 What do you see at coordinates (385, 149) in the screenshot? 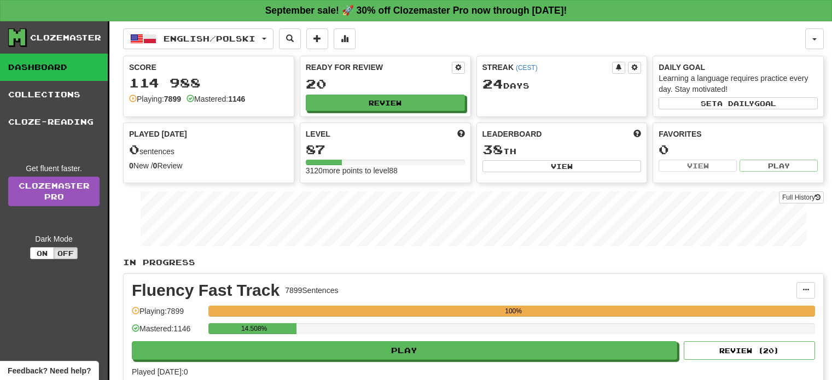
I see `div: 87` at bounding box center [385, 149].